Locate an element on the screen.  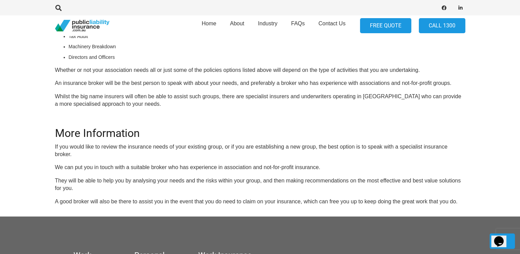
p: A good broker will also be there to assist you in the event that you do need to claim on your ins... is located at coordinates (260, 201).